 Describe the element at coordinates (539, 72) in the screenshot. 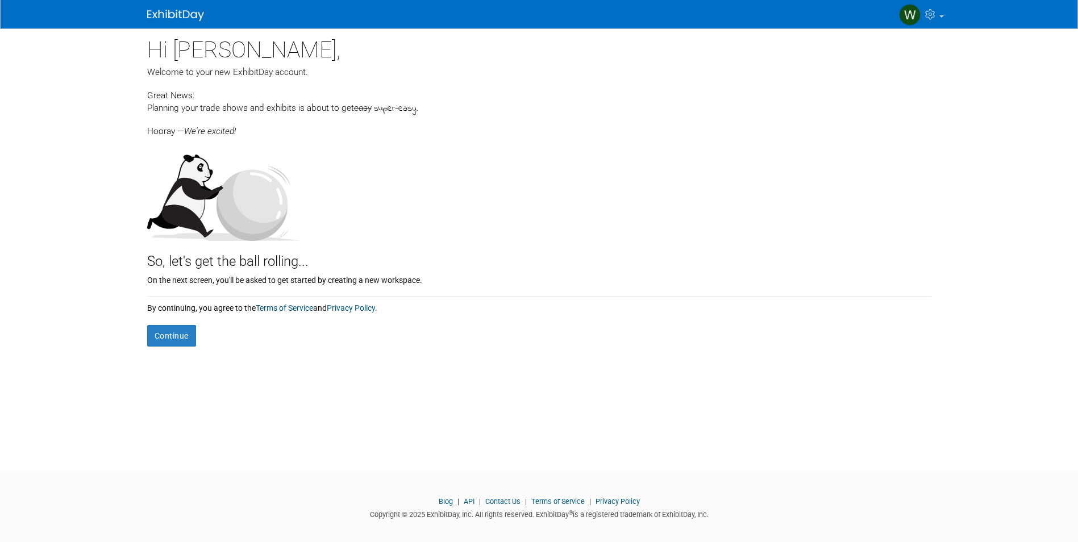

I see `div: Welcome to your new ExhibitDay account.` at that location.